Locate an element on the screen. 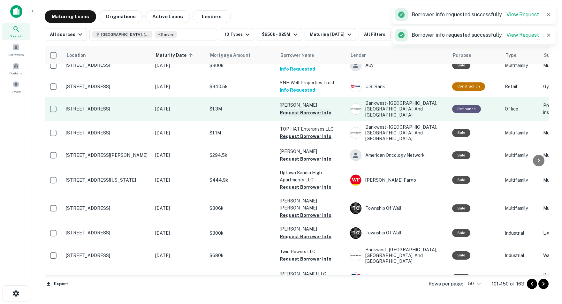 Image resolution: width=562 pixels, height=304 pixels. img: capitalize-icon.png is located at coordinates (16, 11).